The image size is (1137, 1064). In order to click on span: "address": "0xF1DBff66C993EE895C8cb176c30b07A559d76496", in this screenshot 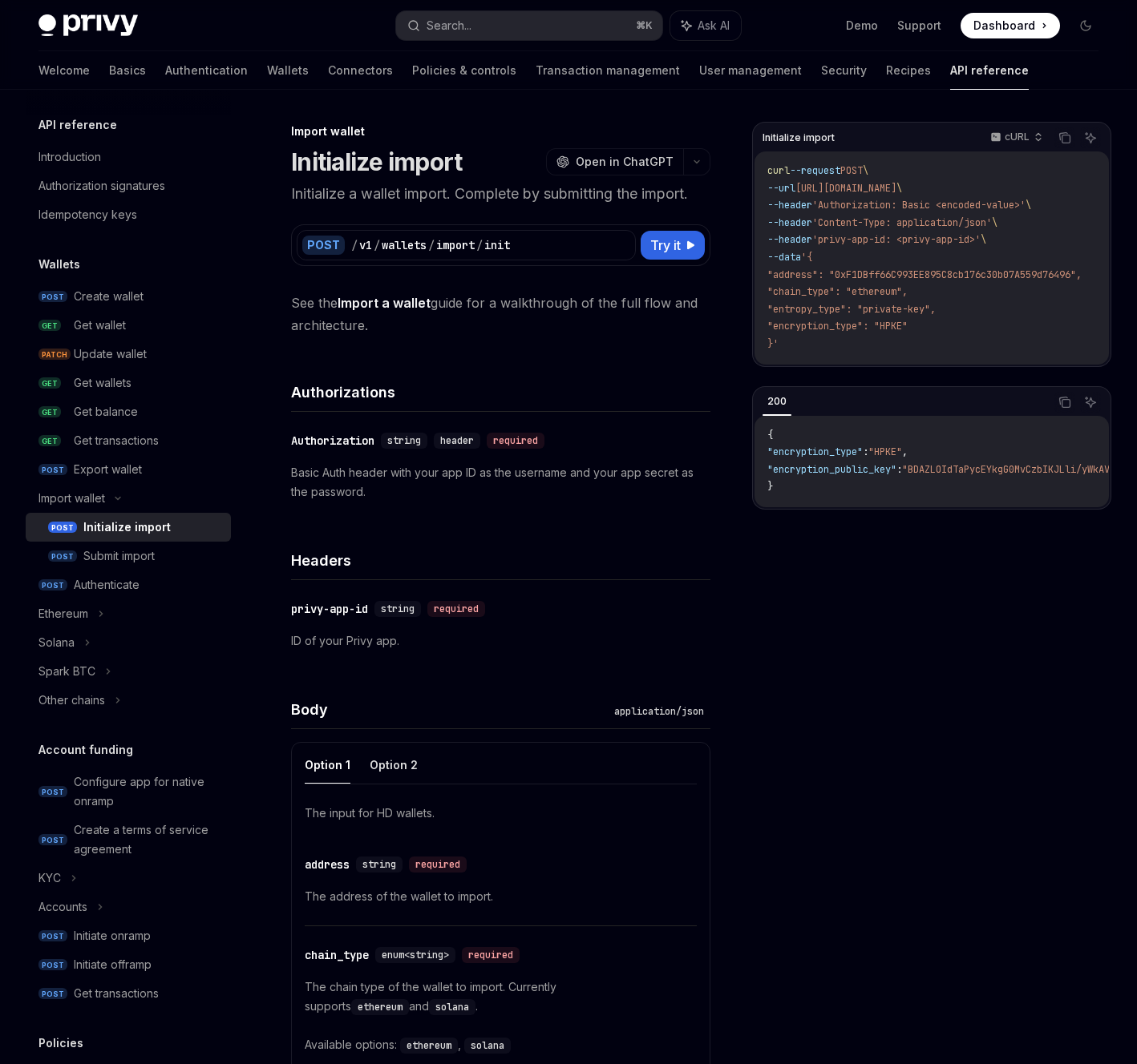, I will do `click(925, 275)`.